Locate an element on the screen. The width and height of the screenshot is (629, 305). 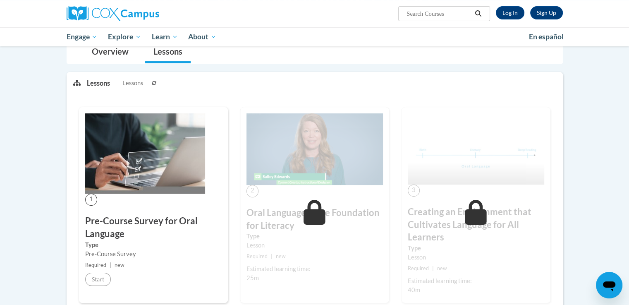
span: Learn is located at coordinates (165, 37).